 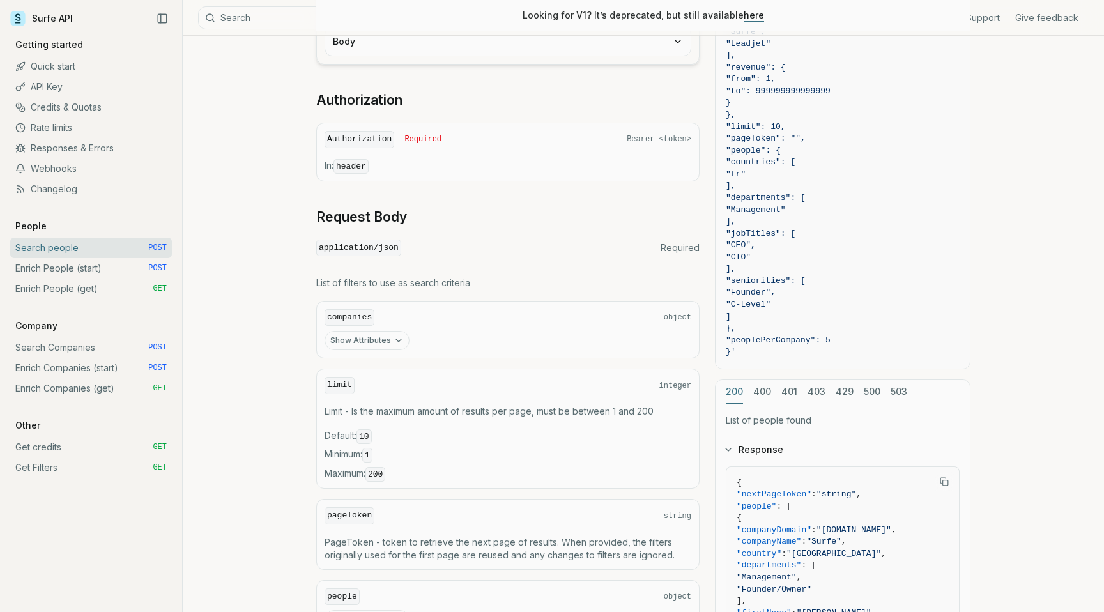 I want to click on a: Enrich People (start) POST, so click(x=91, y=268).